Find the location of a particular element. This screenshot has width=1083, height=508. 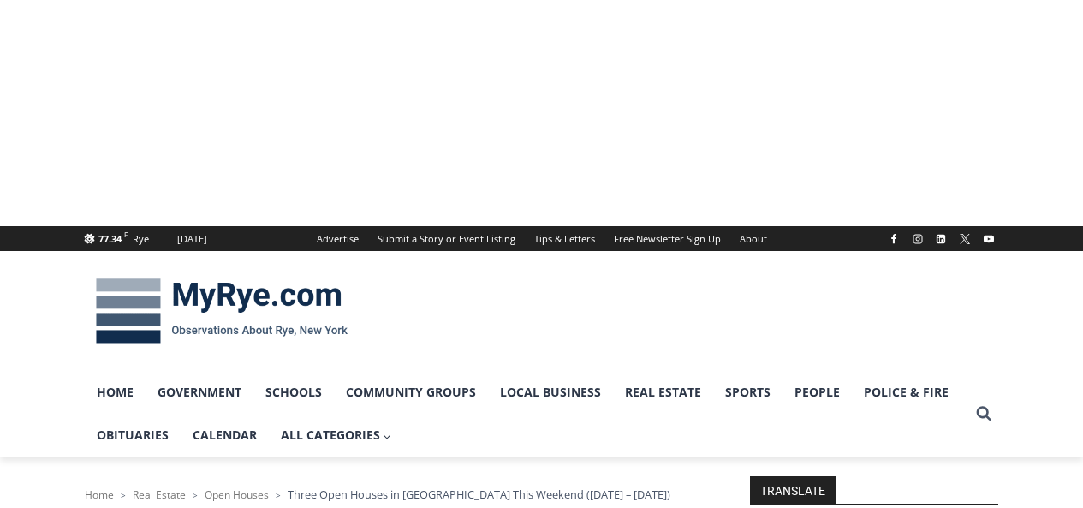

a: Open Houses is located at coordinates (236, 494).